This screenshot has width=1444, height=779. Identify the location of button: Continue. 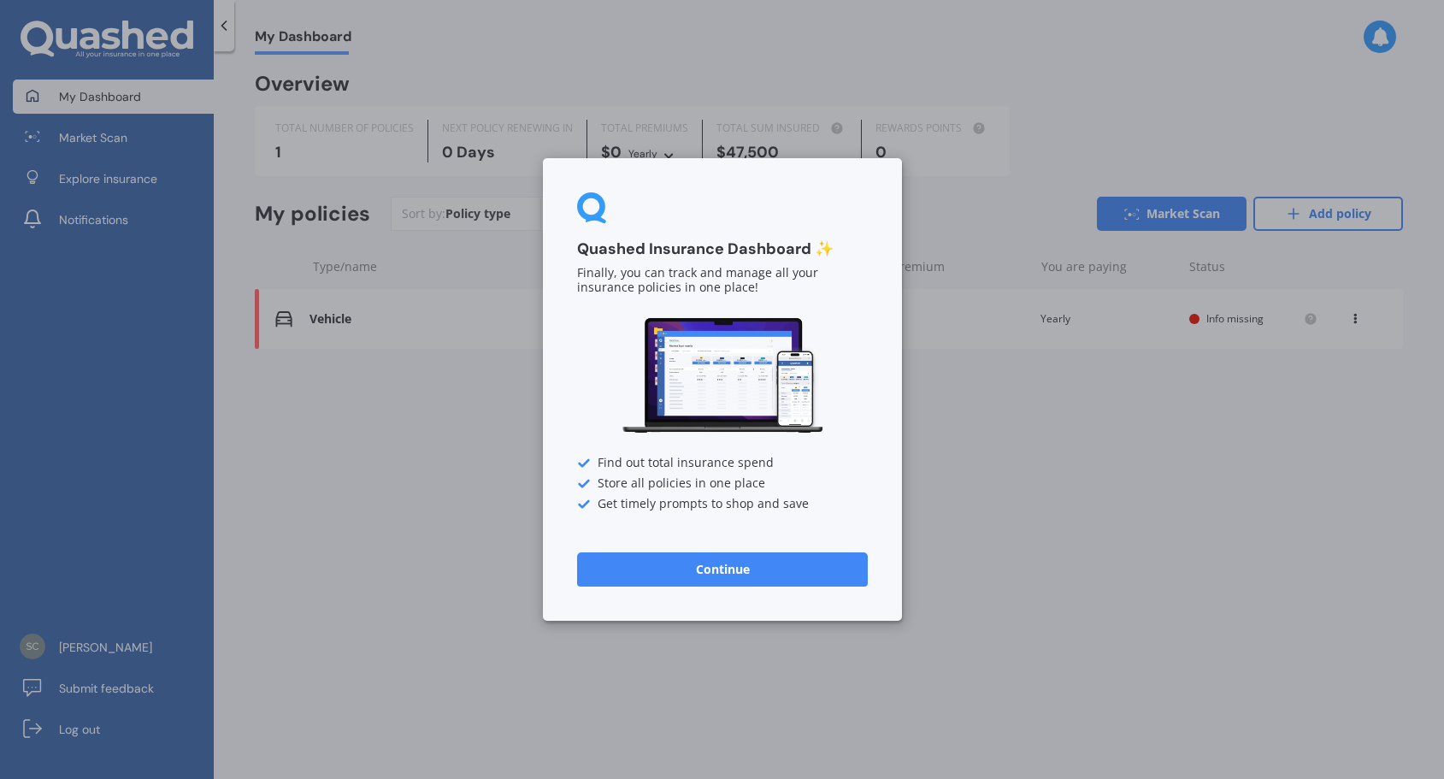
(722, 569).